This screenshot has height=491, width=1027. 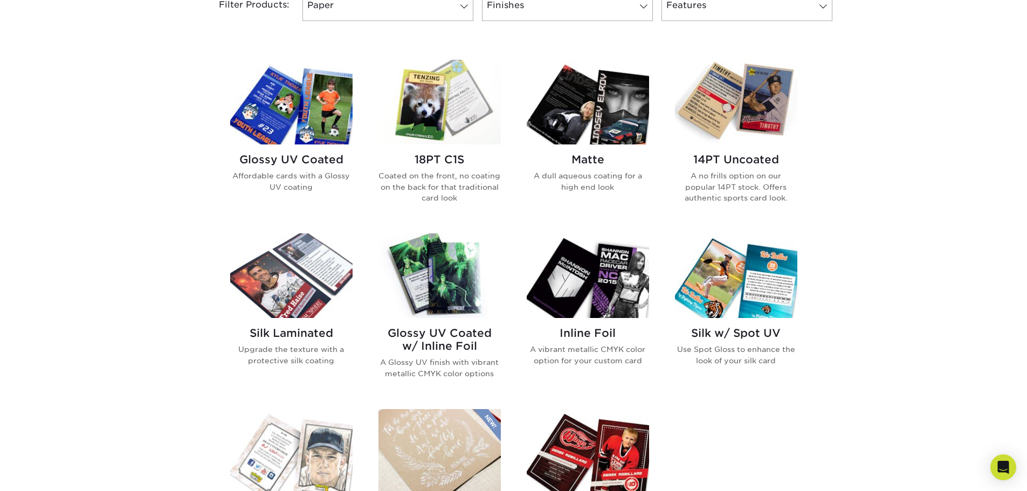 I want to click on img: Inline Foil Trading Cards, so click(x=587, y=275).